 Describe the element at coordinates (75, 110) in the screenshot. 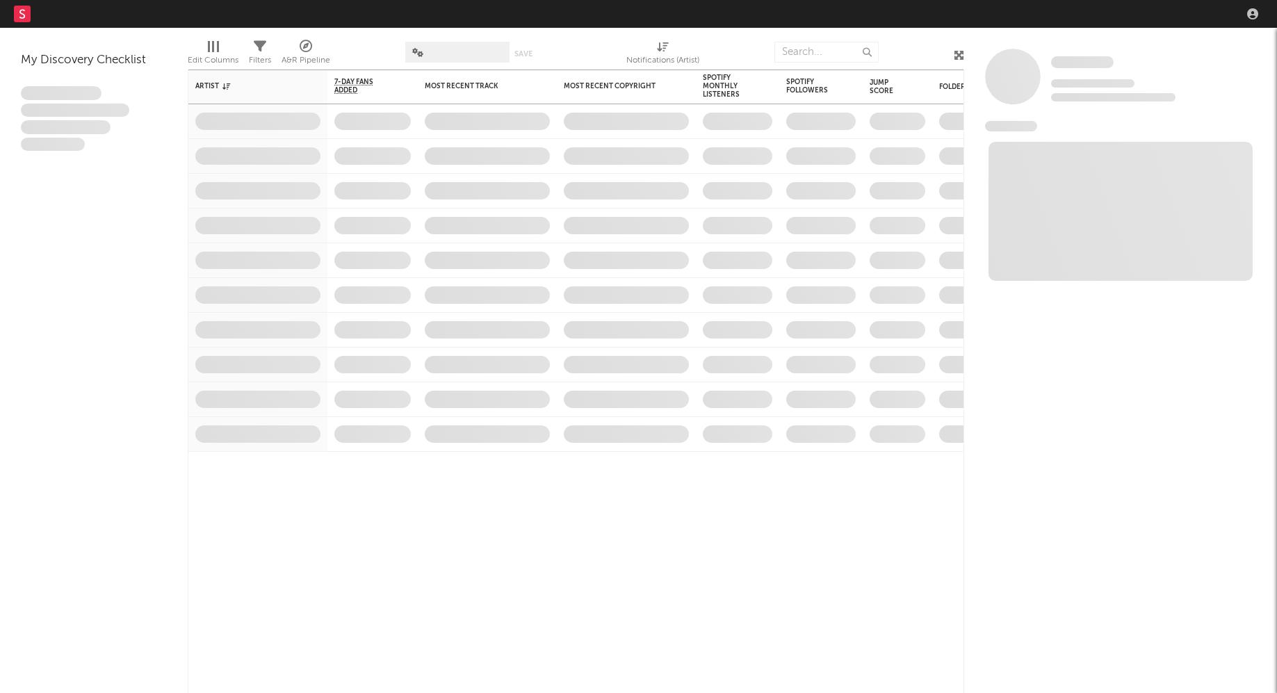

I see `span: Integer aliquet in purus et` at that location.